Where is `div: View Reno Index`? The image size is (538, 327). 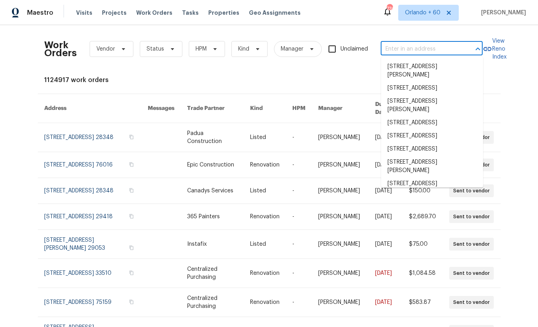
div: View Reno Index is located at coordinates (494, 49).